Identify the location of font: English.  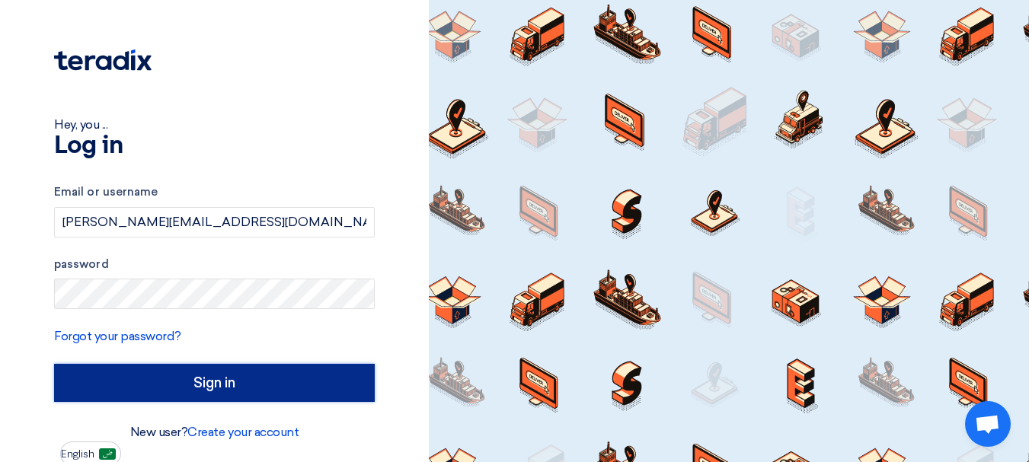
(78, 454).